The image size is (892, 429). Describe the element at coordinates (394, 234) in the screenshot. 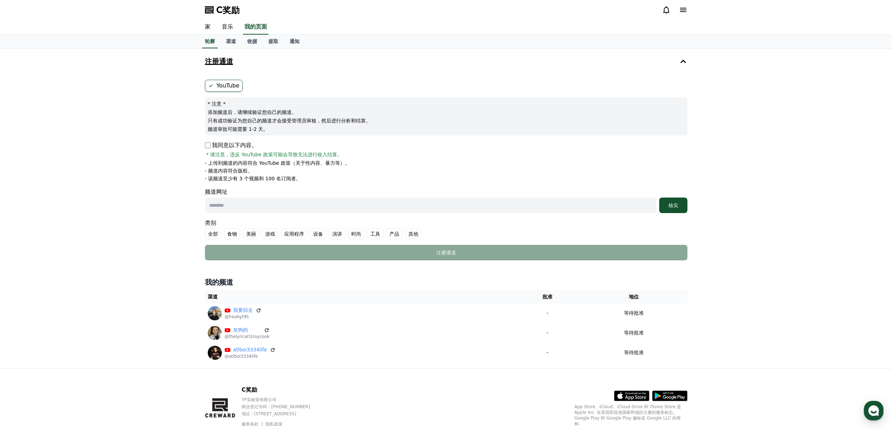

I see `font: 产品` at that location.